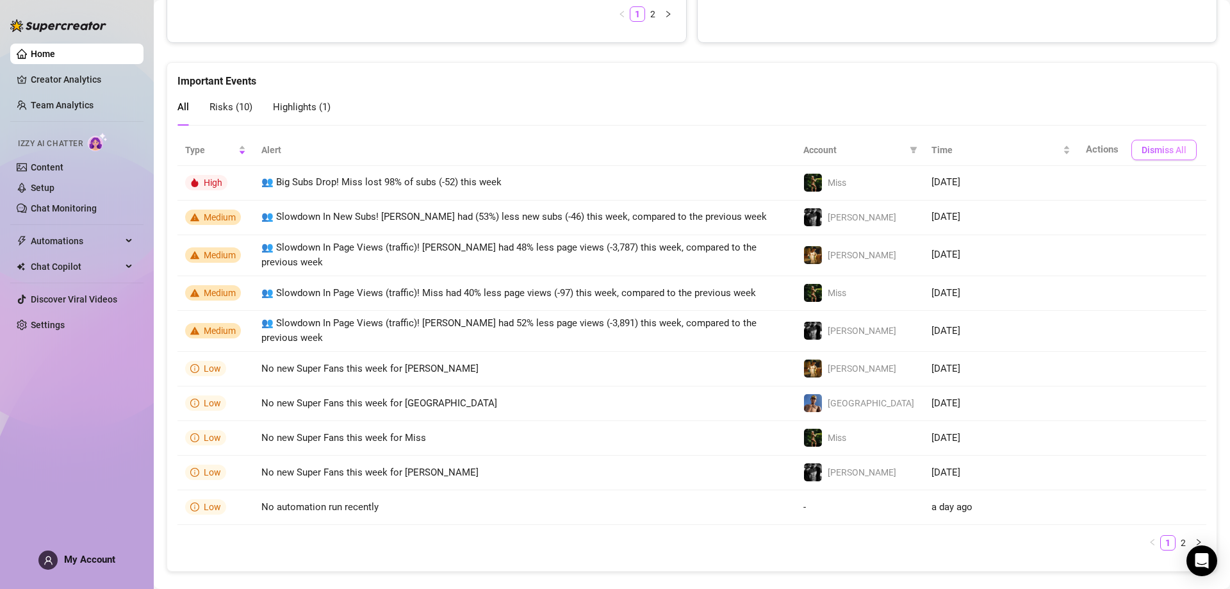  I want to click on a: Content, so click(47, 167).